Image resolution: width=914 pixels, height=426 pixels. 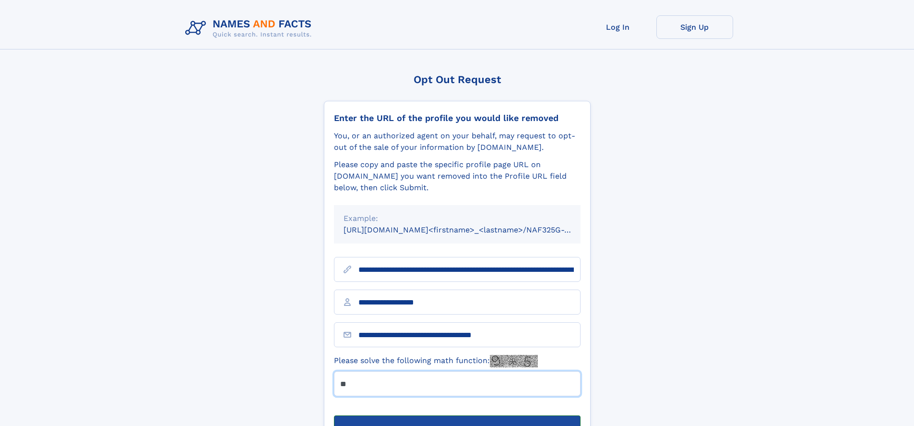 What do you see at coordinates (618, 27) in the screenshot?
I see `a: Log In` at bounding box center [618, 27].